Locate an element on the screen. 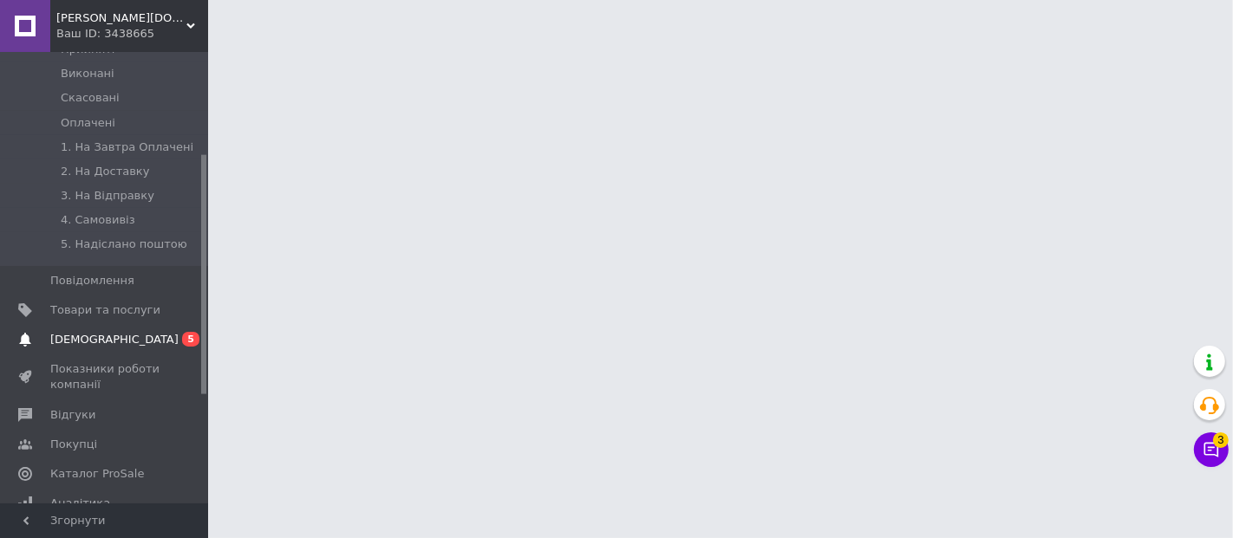 The image size is (1233, 538). span: Аналітика is located at coordinates (80, 504).